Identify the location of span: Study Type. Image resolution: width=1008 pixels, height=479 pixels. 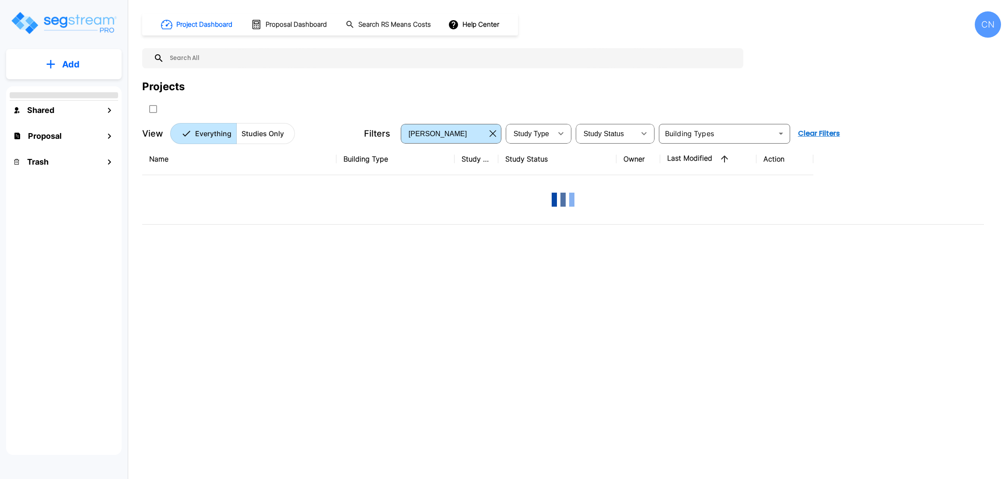
(531, 133).